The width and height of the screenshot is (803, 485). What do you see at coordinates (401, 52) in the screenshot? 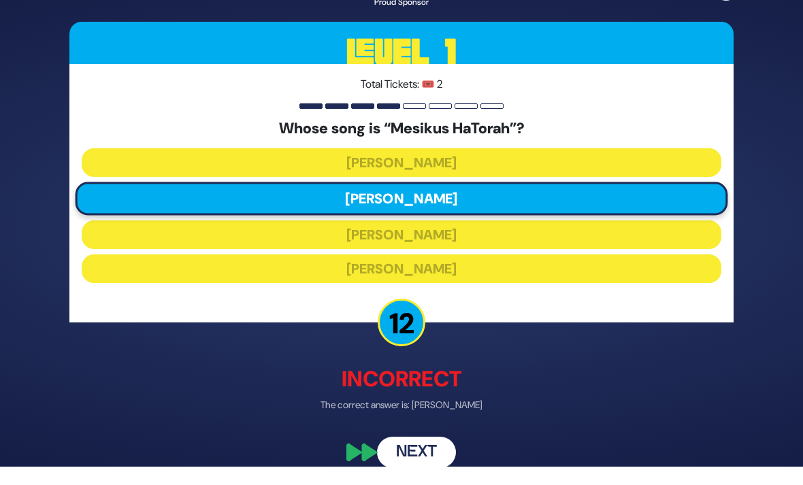
I see `h3: Level 1` at bounding box center [401, 52].